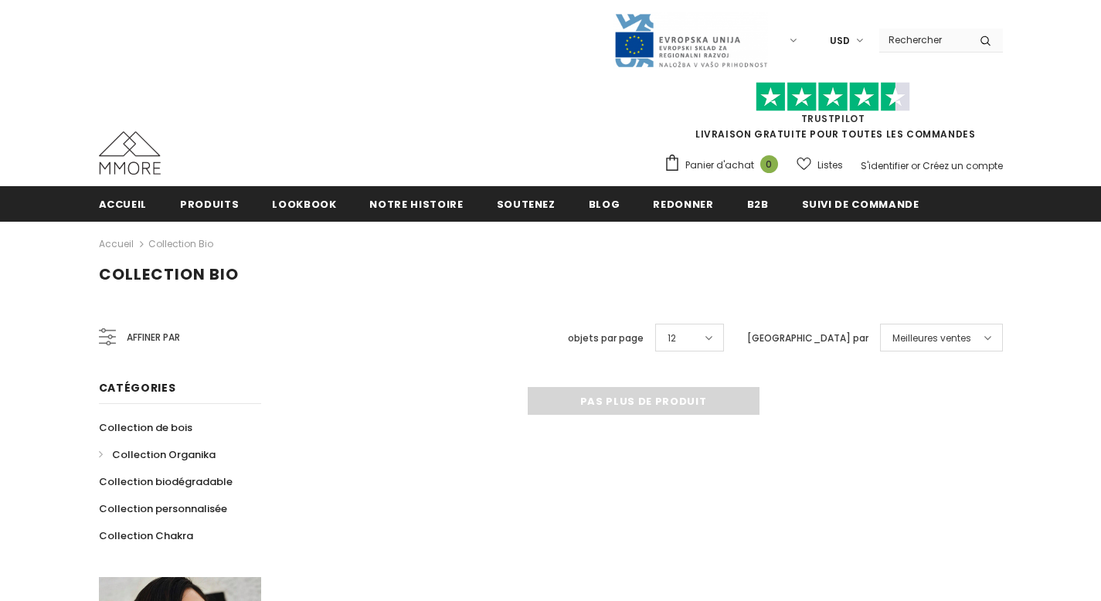 This screenshot has width=1101, height=601. I want to click on span: Panier d'achat, so click(720, 165).